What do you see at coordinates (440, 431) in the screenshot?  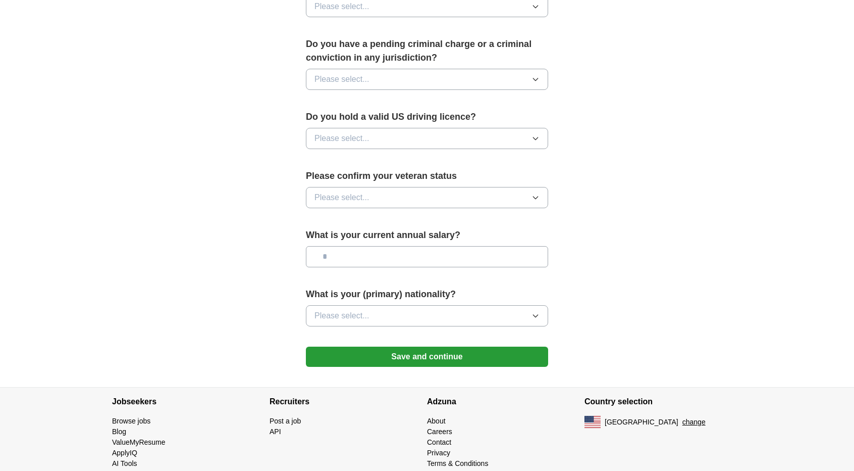 I see `a: Careers` at bounding box center [440, 431].